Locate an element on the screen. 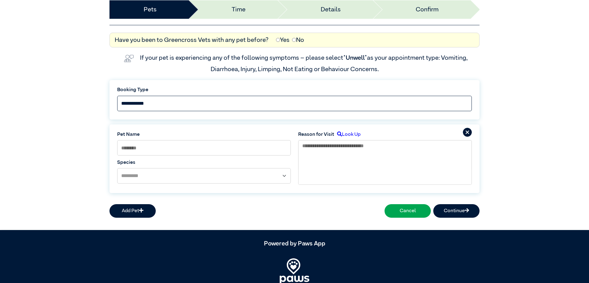  label: Look Up is located at coordinates (347, 135).